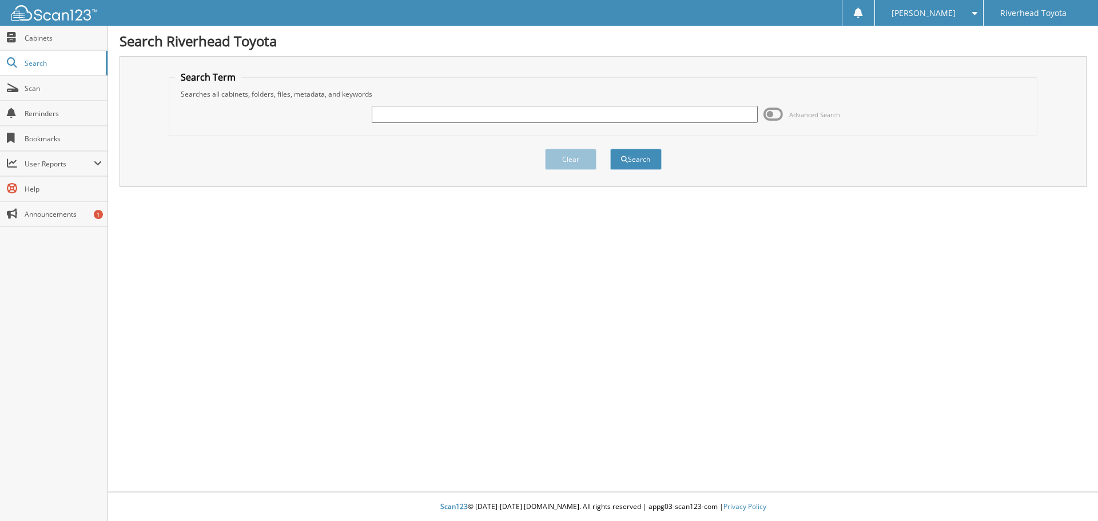 This screenshot has width=1098, height=521. What do you see at coordinates (54, 13) in the screenshot?
I see `img: scan123-logo-white.svg` at bounding box center [54, 13].